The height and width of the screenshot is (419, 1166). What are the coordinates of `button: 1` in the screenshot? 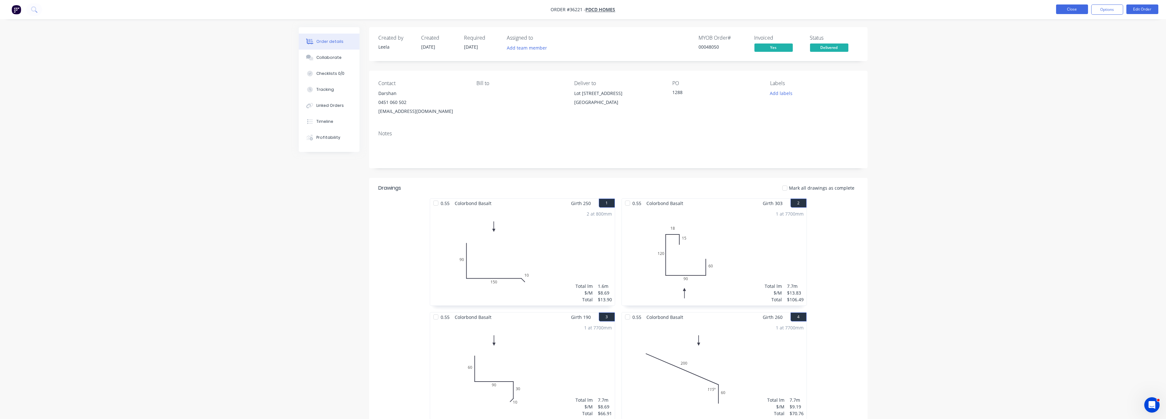 It's located at (607, 203).